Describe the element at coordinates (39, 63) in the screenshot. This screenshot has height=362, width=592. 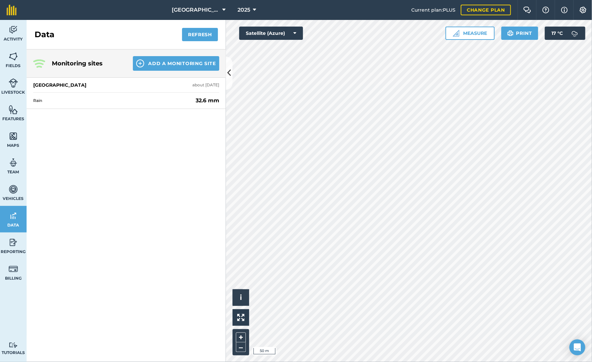
I see `img: Three radiating wave signals` at that location.